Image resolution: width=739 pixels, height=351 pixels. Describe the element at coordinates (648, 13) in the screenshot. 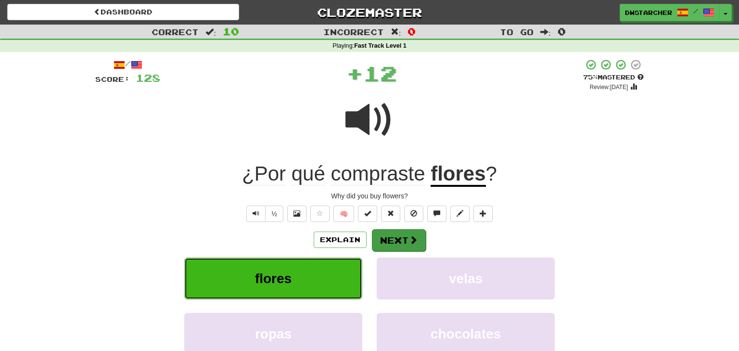

I see `span: dwstarcher` at that location.